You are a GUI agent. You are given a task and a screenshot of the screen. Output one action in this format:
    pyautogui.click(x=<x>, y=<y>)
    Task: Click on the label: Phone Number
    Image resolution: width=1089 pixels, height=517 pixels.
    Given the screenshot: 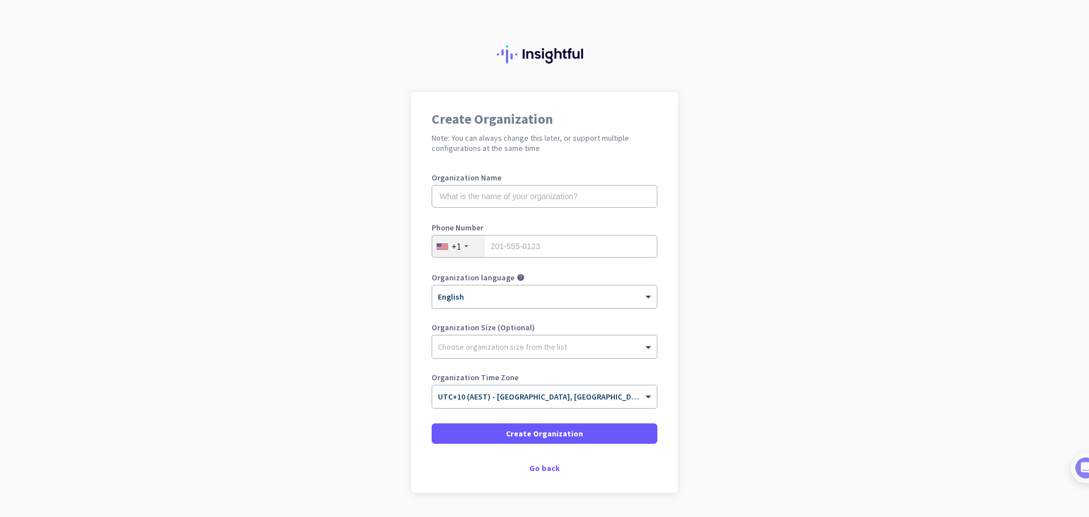 What is the action you would take?
    pyautogui.click(x=544, y=227)
    